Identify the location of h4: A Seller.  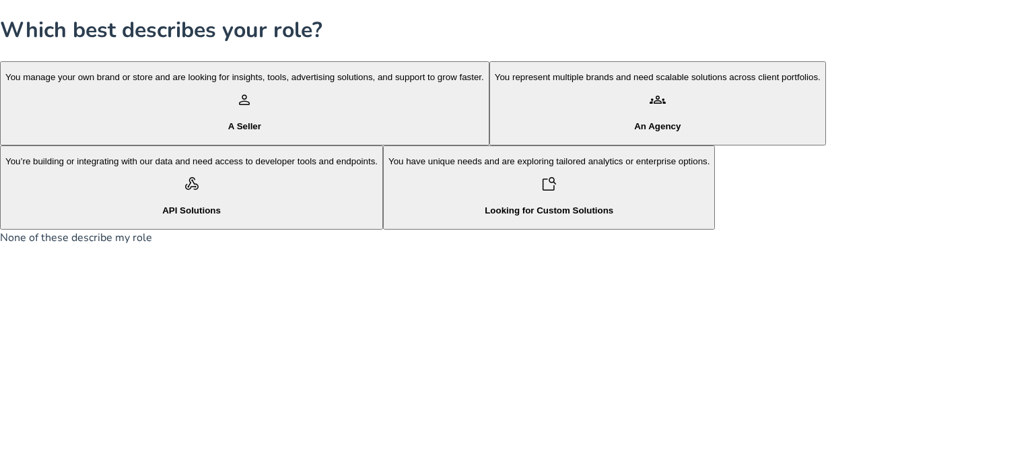
(244, 126).